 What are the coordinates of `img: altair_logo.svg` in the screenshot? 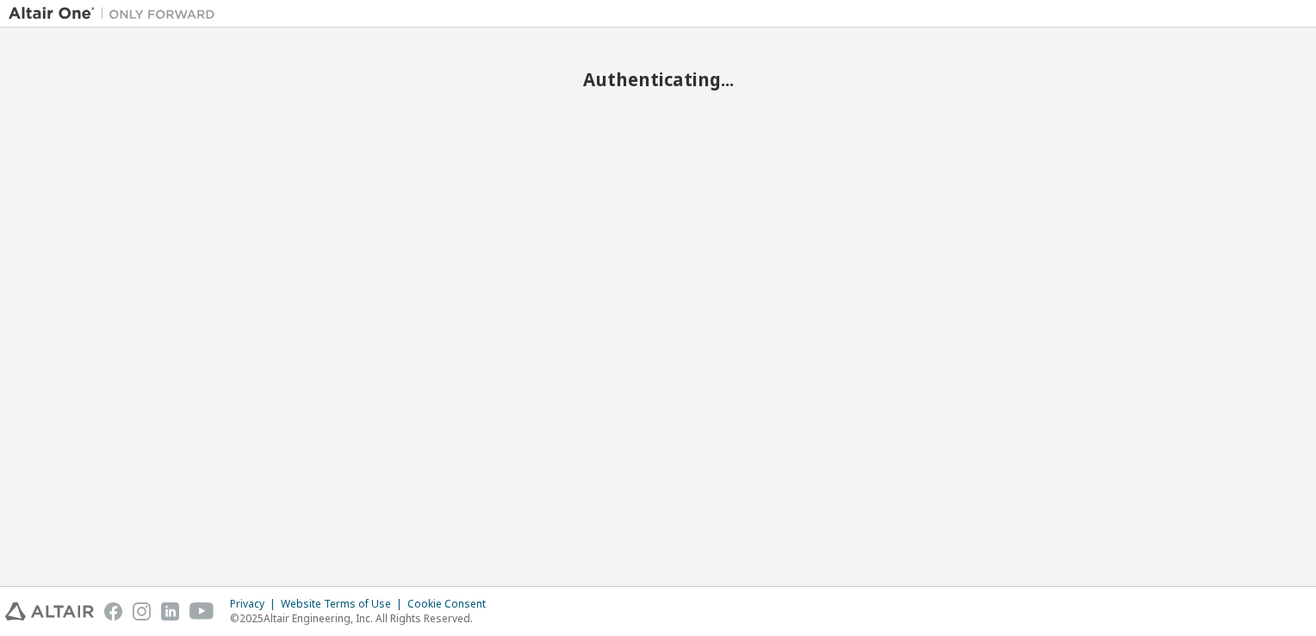 It's located at (49, 611).